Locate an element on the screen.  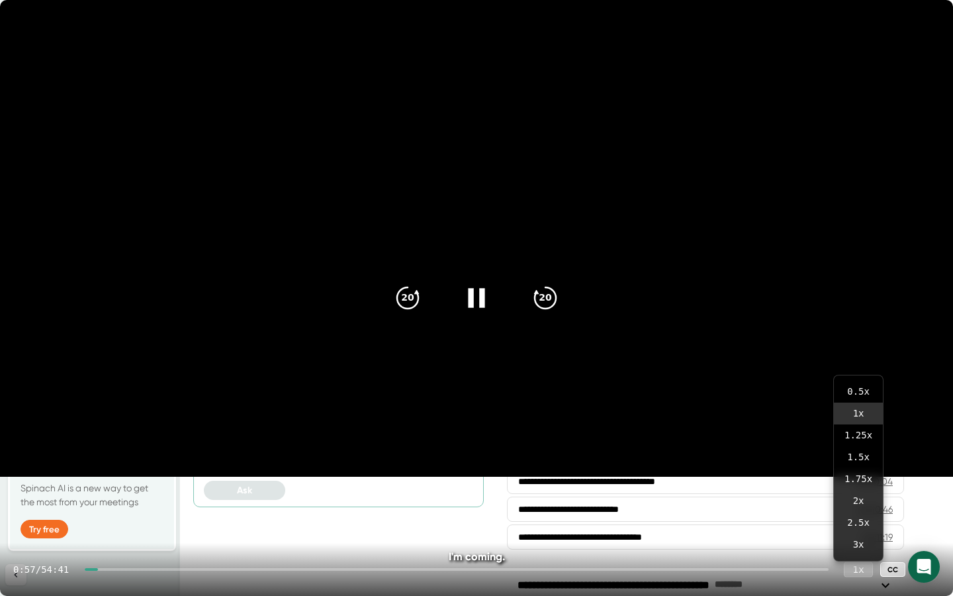
li: 1.25 x is located at coordinates (858, 435).